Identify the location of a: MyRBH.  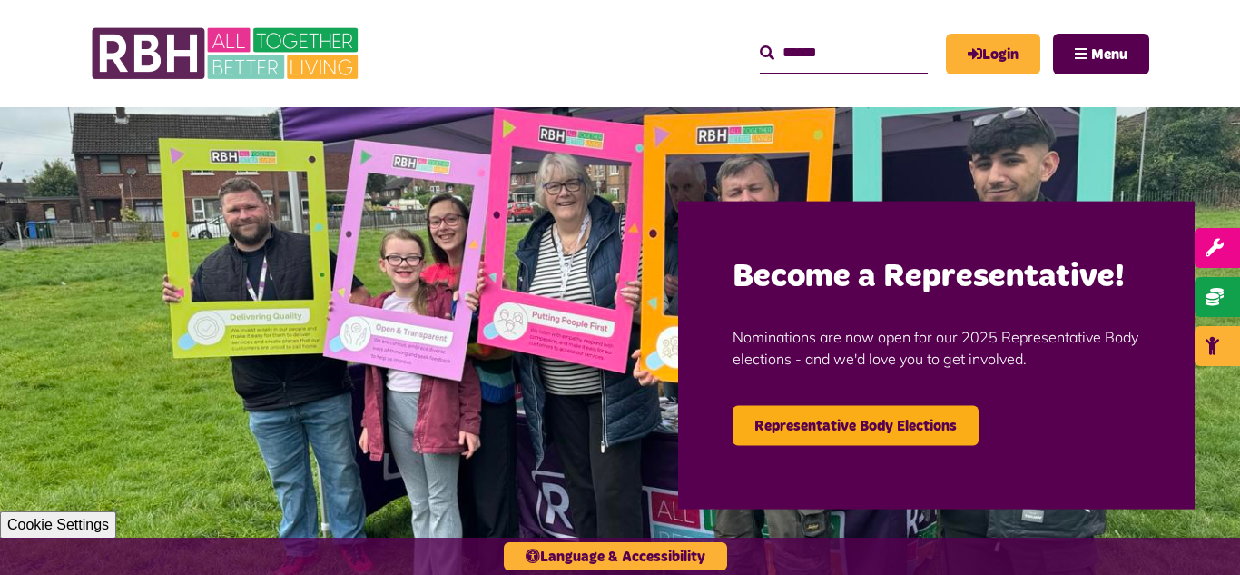
(993, 54).